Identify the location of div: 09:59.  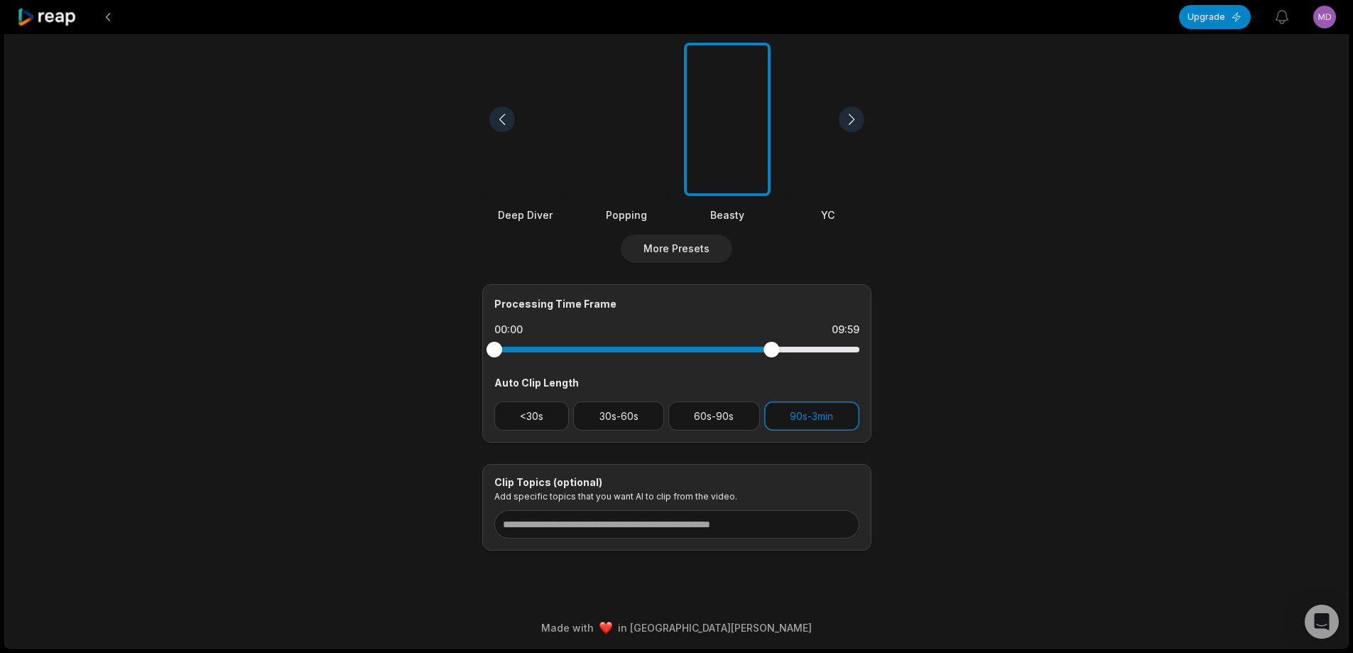
(845, 330).